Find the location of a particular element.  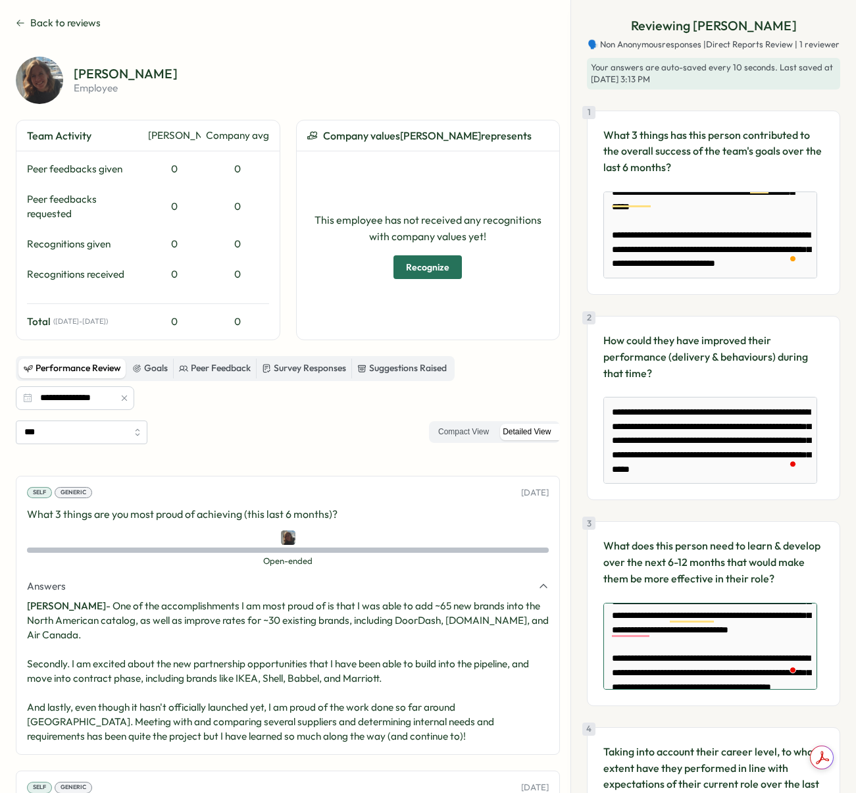

label: Compact View is located at coordinates (463, 431).